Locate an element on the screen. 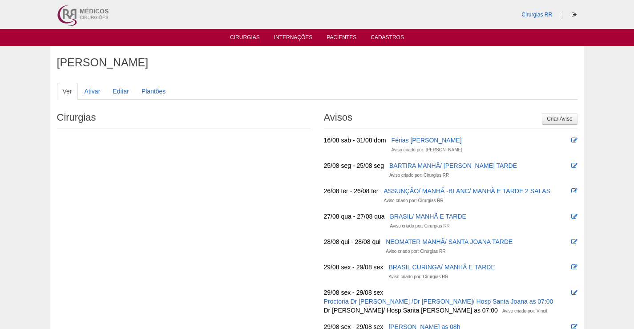 The image size is (634, 329). a: Cirurgias RR is located at coordinates (537, 15).